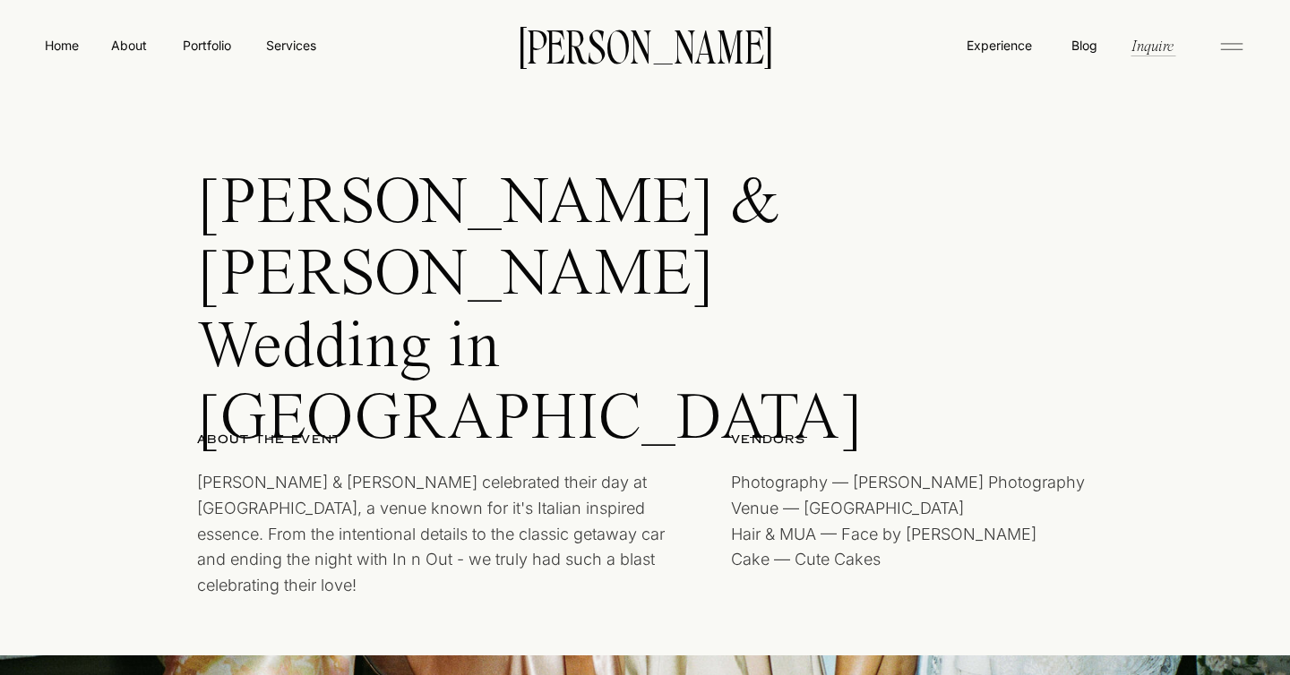 This screenshot has height=675, width=1290. What do you see at coordinates (999, 45) in the screenshot?
I see `nav: Experience` at bounding box center [999, 45].